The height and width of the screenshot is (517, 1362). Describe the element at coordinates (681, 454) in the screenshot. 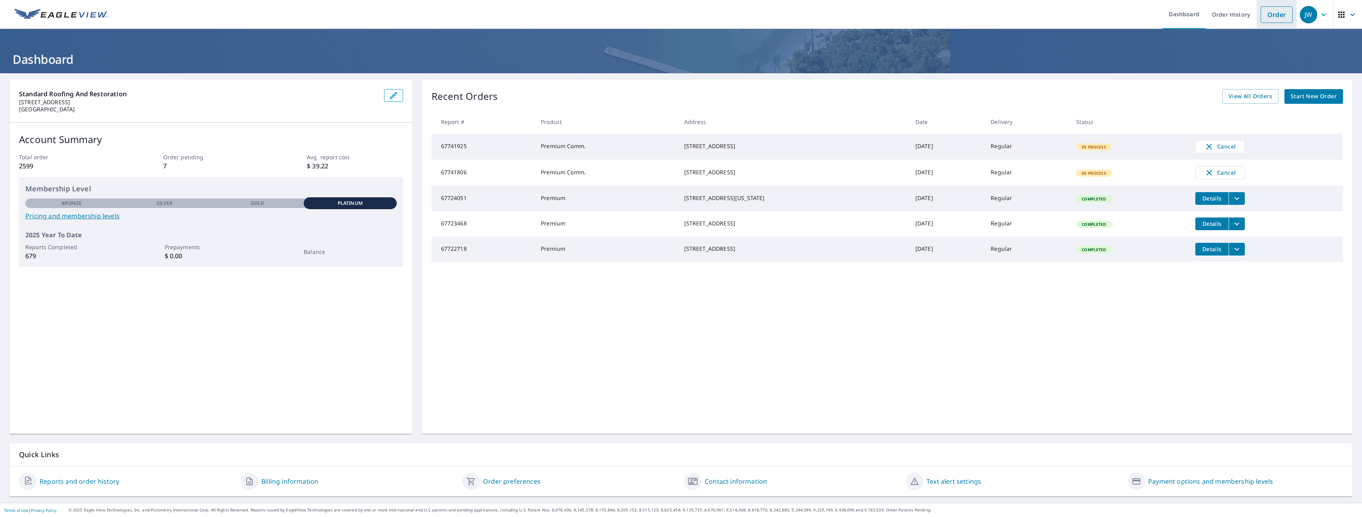

I see `p: Quick Links` at that location.